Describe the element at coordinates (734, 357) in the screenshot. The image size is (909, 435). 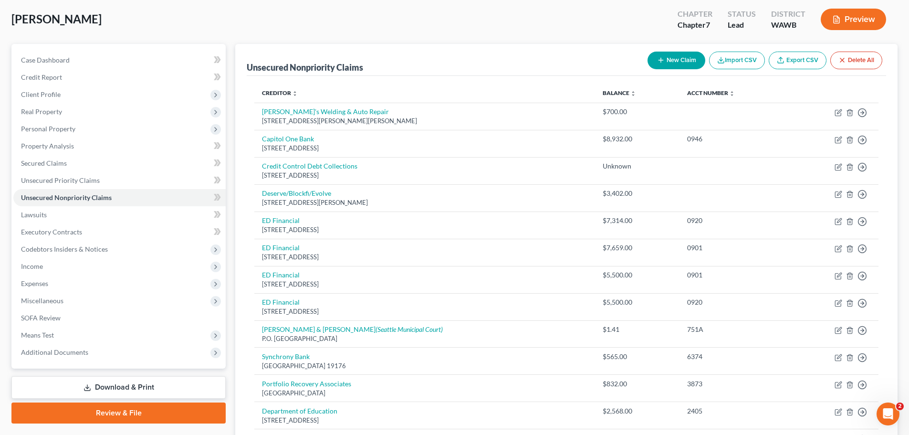
I see `div: 6374` at that location.